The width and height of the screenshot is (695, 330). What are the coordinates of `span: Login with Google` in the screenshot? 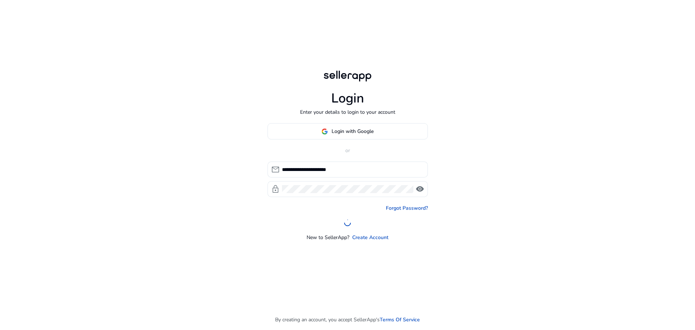 It's located at (352, 131).